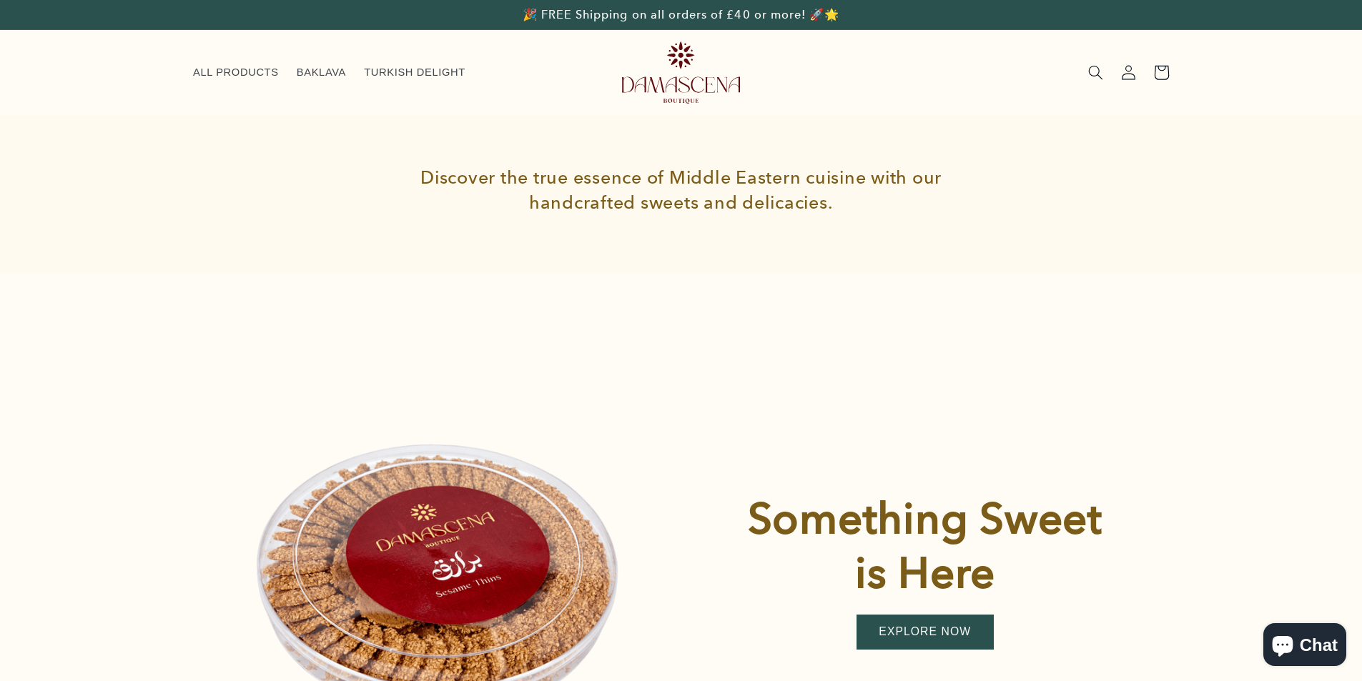 The width and height of the screenshot is (1362, 681). What do you see at coordinates (1305, 646) in the screenshot?
I see `inbox-online-store-chat: Shopify online store chat` at bounding box center [1305, 646].